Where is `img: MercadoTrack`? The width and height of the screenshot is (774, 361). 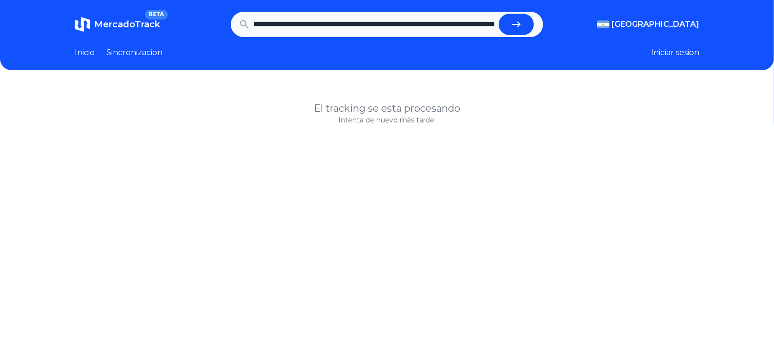 img: MercadoTrack is located at coordinates (83, 24).